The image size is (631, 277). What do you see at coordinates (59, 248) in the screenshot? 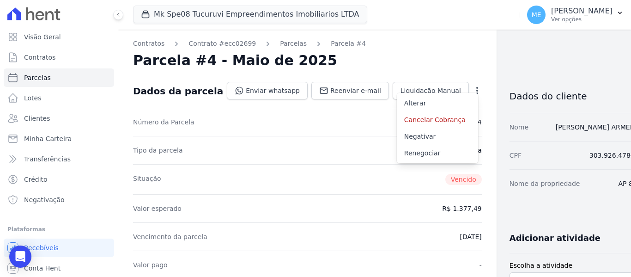
I see `a: Recebíveis` at bounding box center [59, 248].